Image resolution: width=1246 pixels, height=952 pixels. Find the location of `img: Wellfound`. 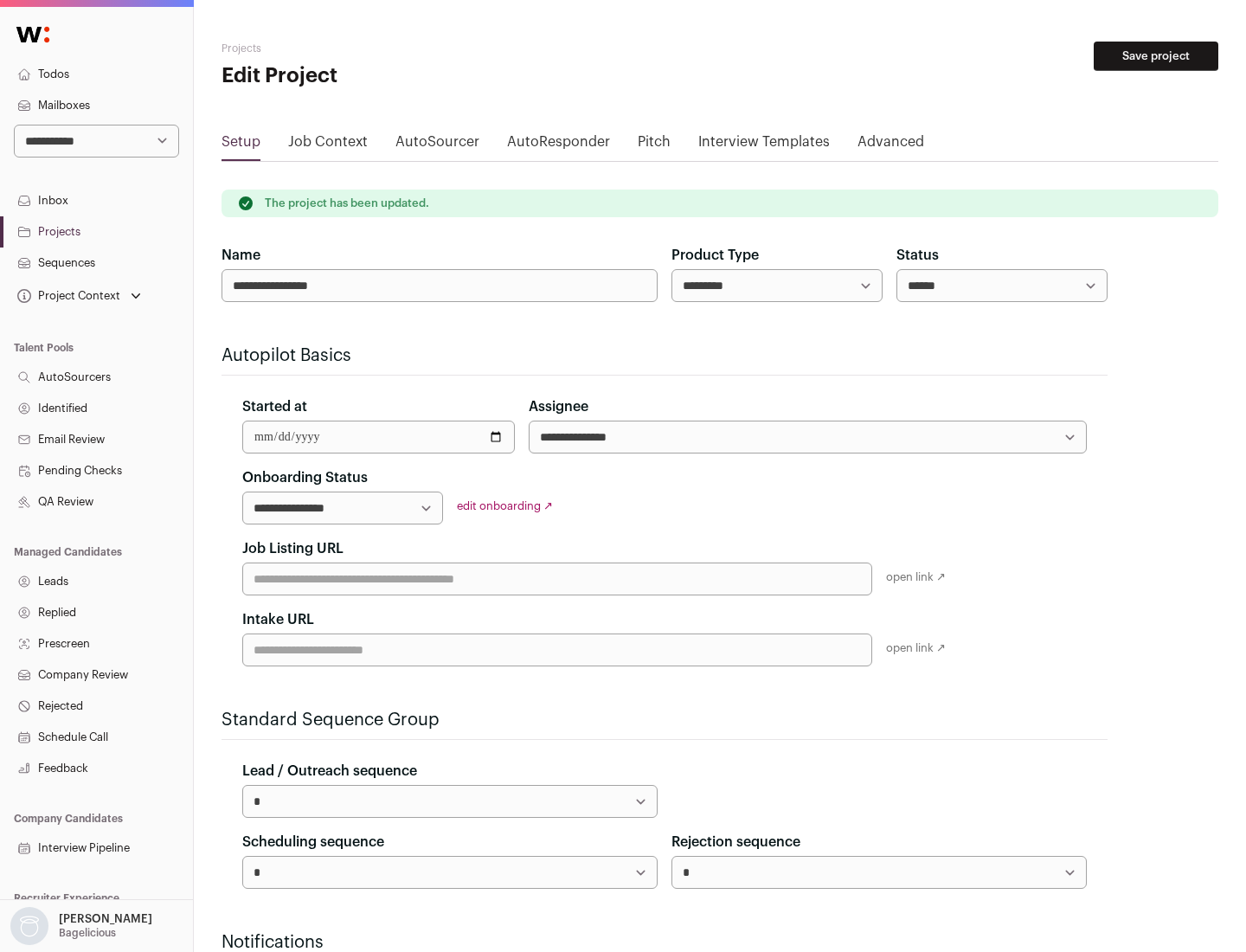

img: Wellfound is located at coordinates (33, 35).